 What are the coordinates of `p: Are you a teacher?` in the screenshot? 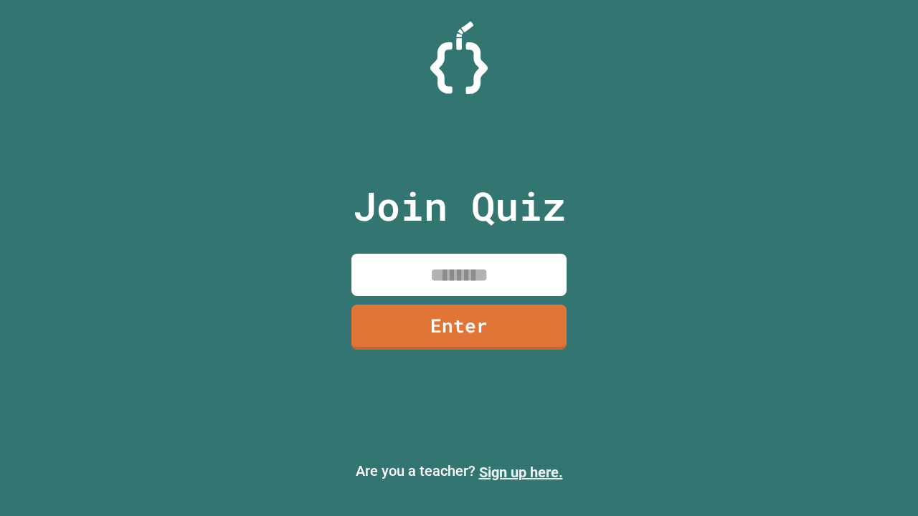 It's located at (459, 472).